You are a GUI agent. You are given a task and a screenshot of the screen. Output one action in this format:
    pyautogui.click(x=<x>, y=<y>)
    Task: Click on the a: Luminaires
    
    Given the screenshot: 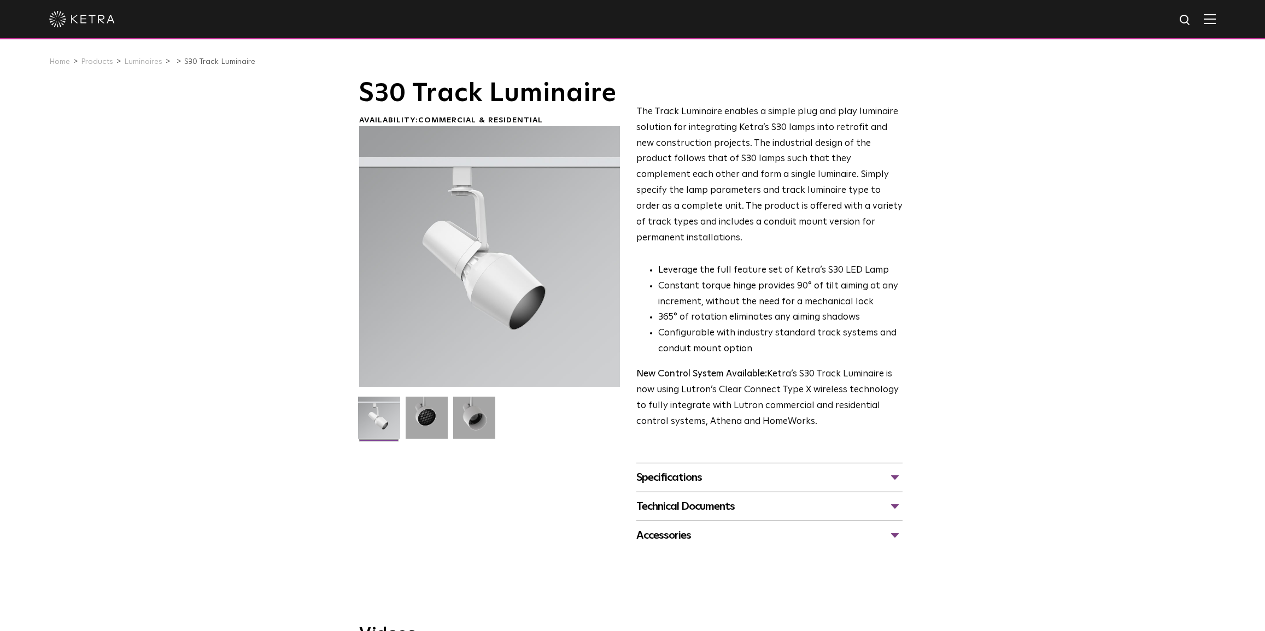 What is the action you would take?
    pyautogui.click(x=143, y=62)
    